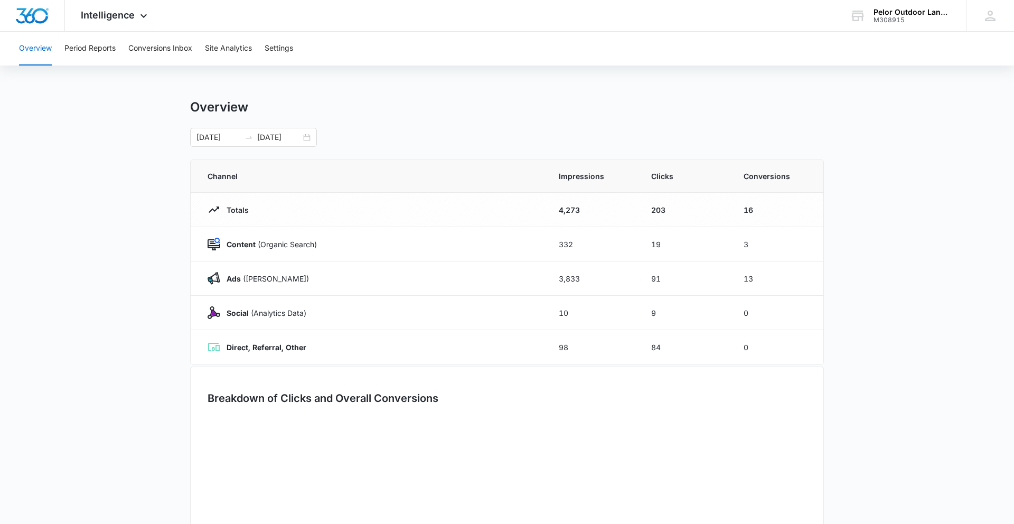 This screenshot has width=1014, height=524. Describe the element at coordinates (685, 176) in the screenshot. I see `span: Clicks` at that location.